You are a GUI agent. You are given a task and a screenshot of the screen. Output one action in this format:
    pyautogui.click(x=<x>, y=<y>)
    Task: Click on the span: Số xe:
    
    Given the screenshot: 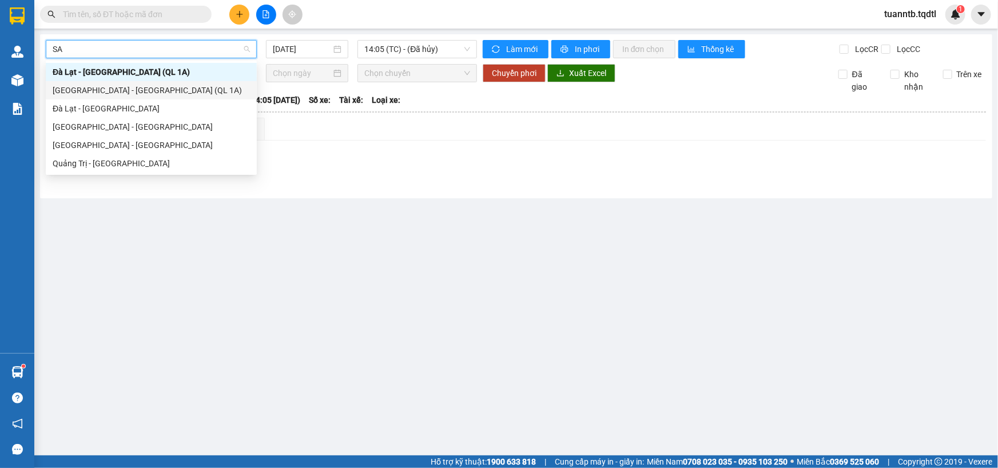 What is the action you would take?
    pyautogui.click(x=320, y=100)
    